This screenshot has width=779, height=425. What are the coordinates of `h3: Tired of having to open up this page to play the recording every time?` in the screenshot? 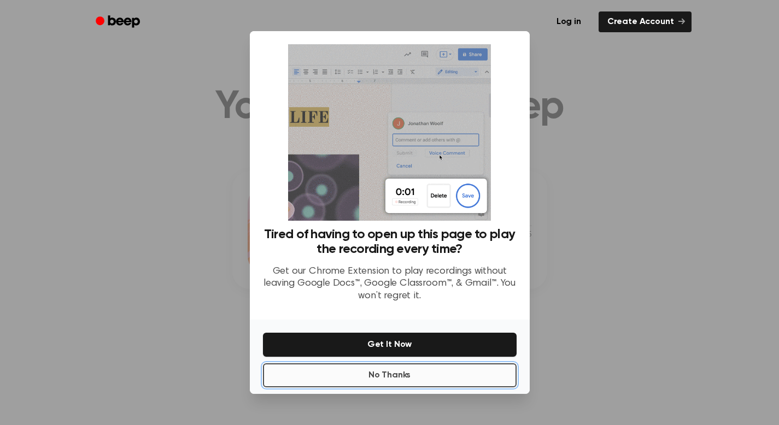 It's located at (390, 242).